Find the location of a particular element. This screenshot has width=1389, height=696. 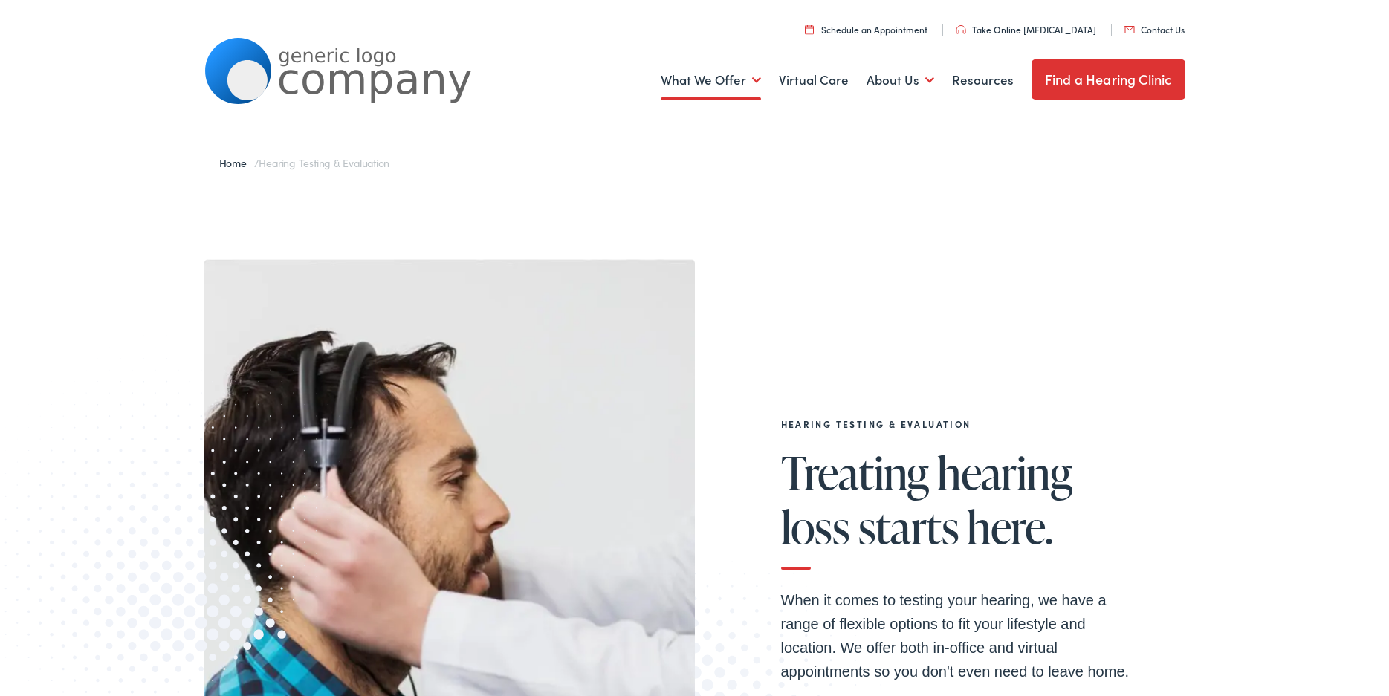

span: Hearing Testing & Evaluation is located at coordinates (324, 163).